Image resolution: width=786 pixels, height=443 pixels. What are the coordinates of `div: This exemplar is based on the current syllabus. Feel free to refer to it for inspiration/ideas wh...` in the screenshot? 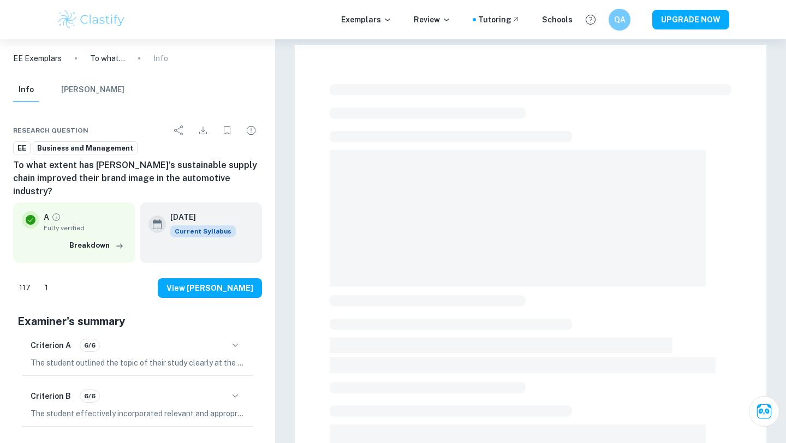 It's located at (203, 231).